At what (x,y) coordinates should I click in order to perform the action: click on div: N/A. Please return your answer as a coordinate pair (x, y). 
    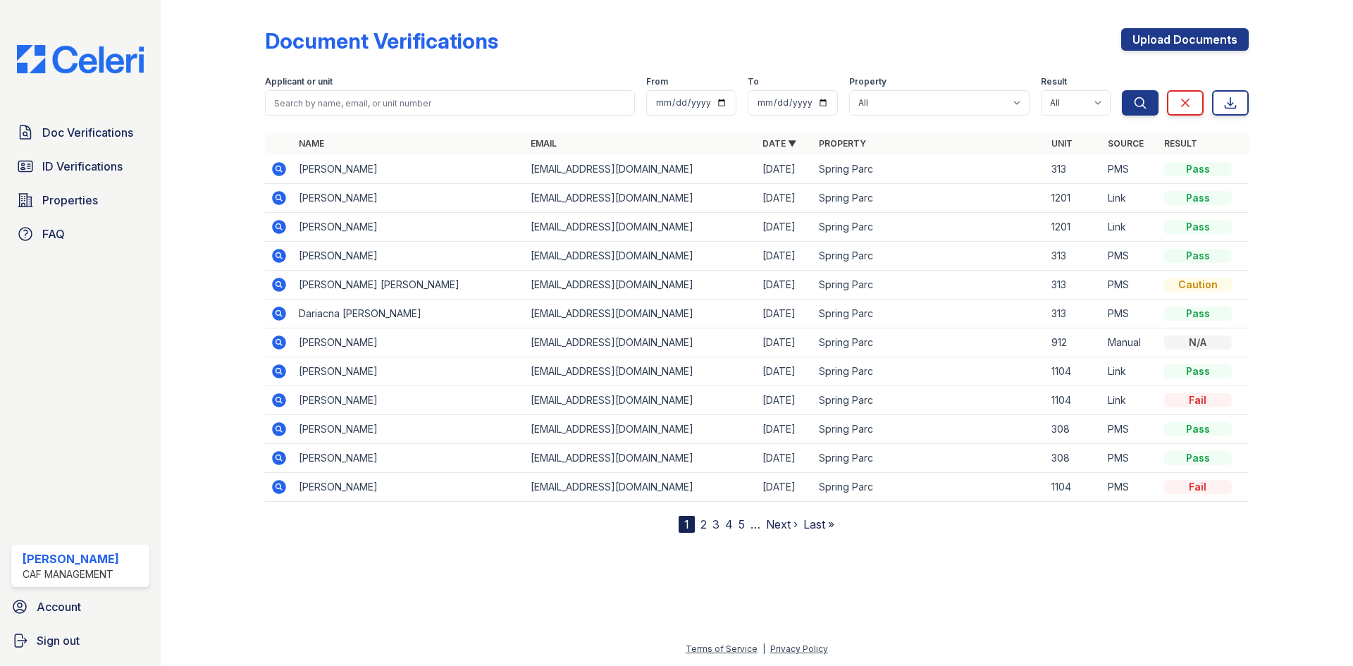
    Looking at the image, I should click on (1198, 342).